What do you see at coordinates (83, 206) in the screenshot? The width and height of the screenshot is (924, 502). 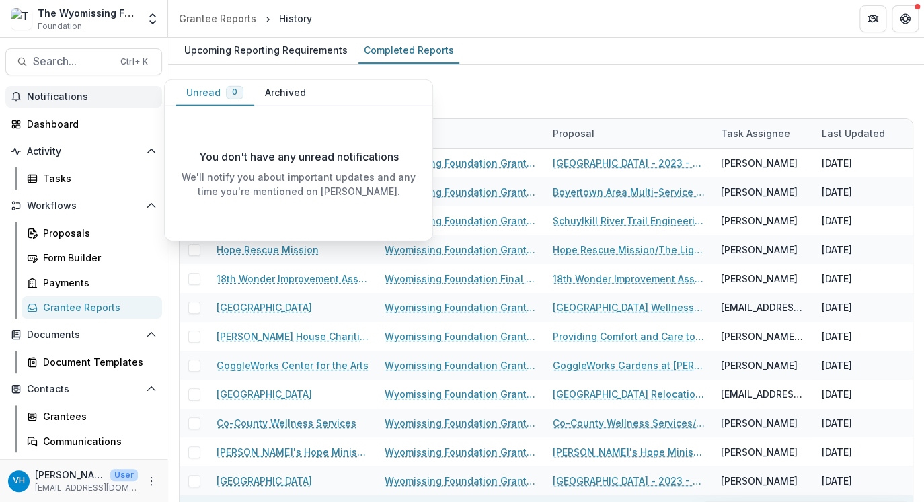 I see `button: Open Workflows` at bounding box center [83, 206].